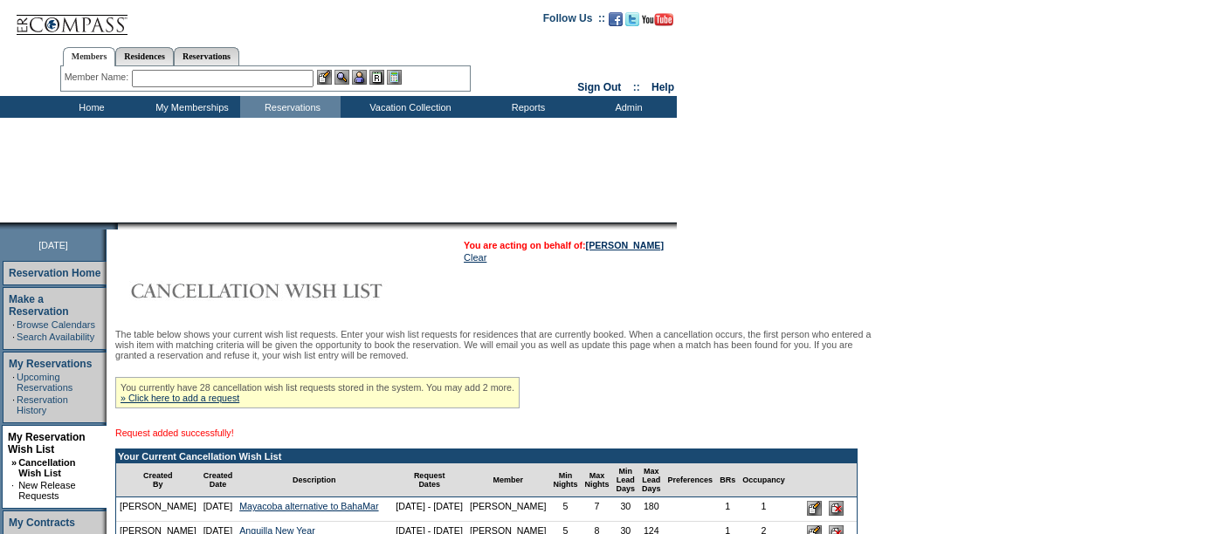  I want to click on a: Upcoming Reservations, so click(45, 382).